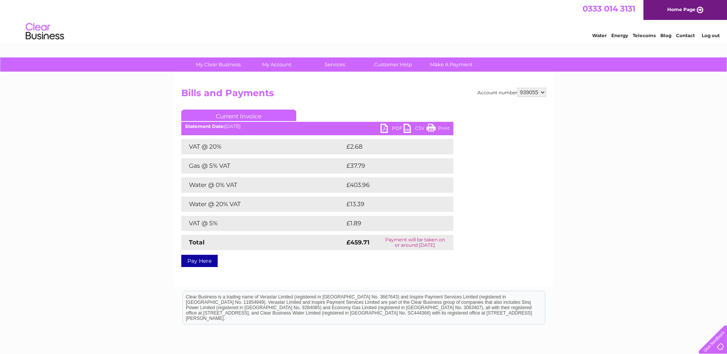 The width and height of the screenshot is (727, 354). I want to click on a: CSV, so click(415, 129).